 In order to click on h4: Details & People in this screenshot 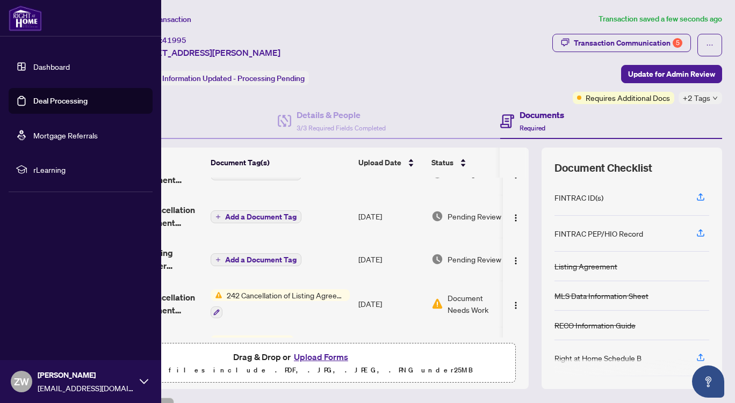, I will do `click(341, 115)`.